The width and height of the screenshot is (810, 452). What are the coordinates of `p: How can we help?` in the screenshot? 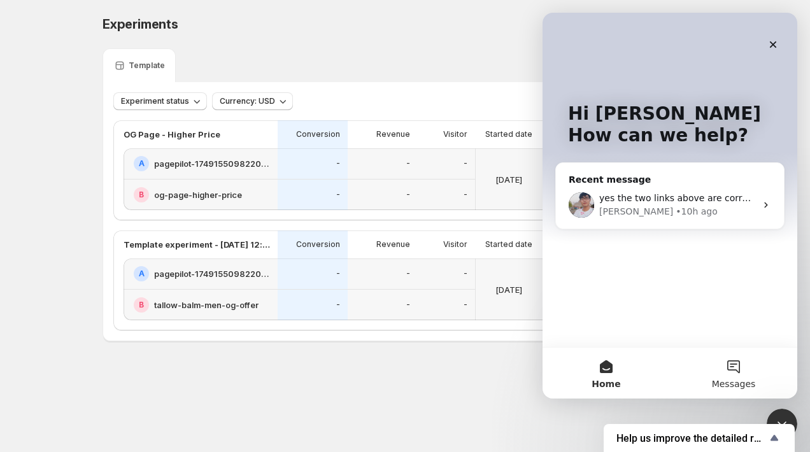 It's located at (127, 123).